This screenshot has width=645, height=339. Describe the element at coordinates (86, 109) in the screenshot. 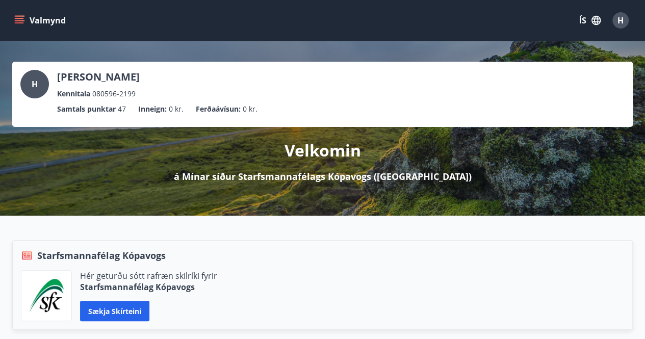

I see `p: Samtals punktar` at that location.